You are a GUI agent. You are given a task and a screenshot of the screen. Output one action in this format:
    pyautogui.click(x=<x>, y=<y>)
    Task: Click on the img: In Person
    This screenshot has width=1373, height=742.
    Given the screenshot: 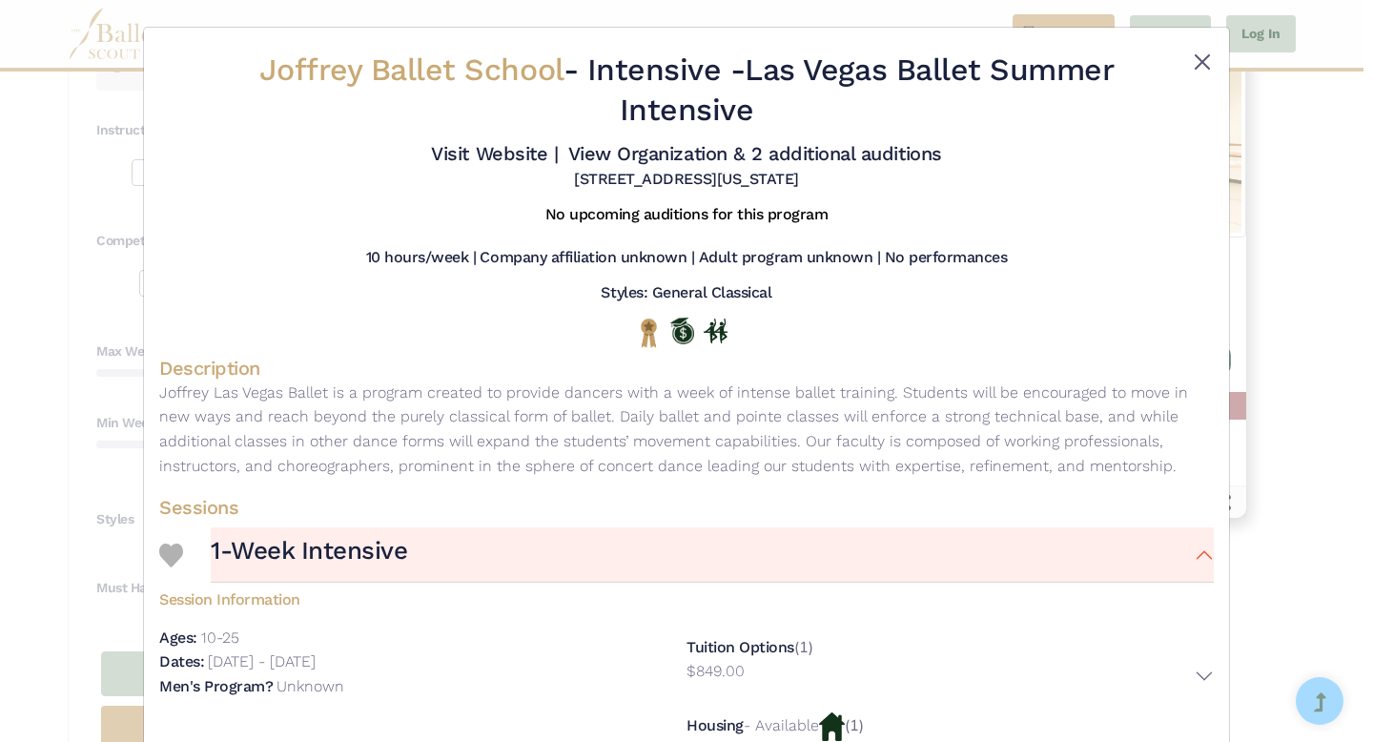 What is the action you would take?
    pyautogui.click(x=715, y=331)
    